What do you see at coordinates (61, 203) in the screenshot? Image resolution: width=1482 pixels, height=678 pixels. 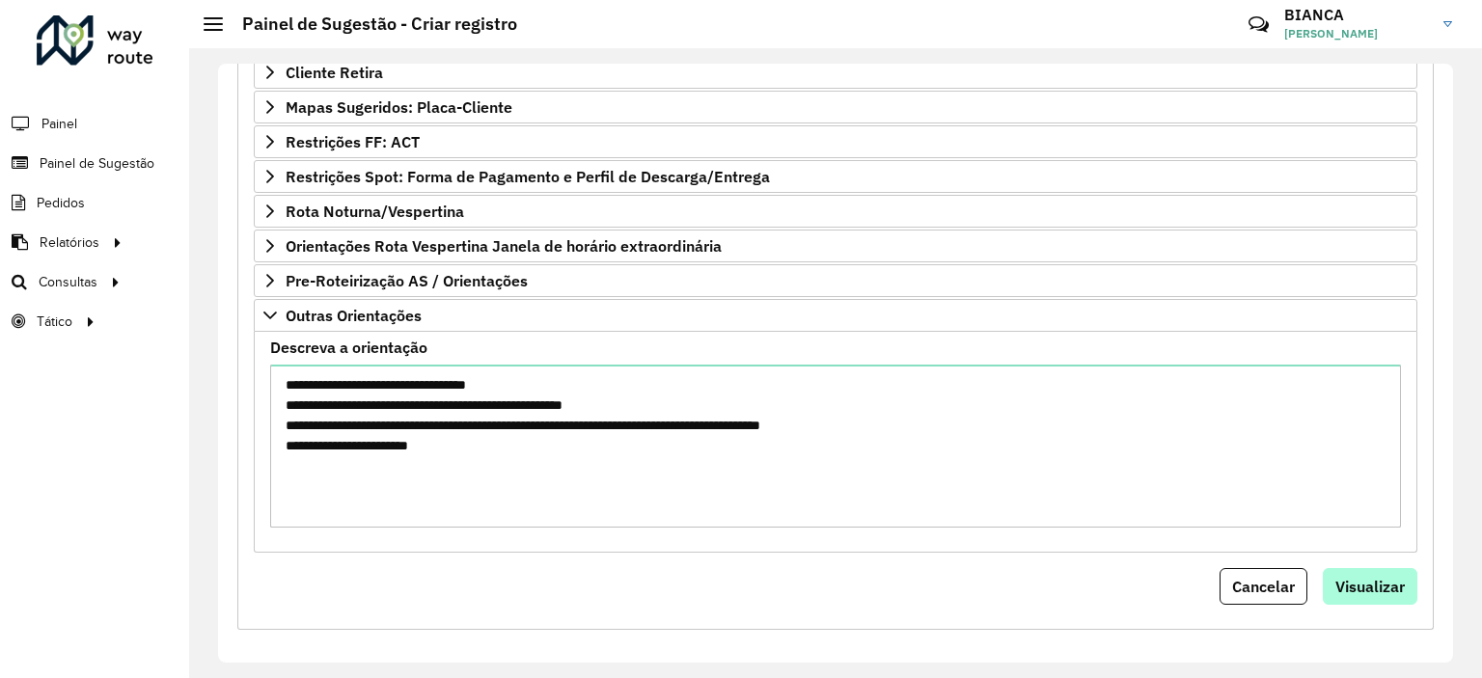 I see `span: Pedidos` at bounding box center [61, 203].